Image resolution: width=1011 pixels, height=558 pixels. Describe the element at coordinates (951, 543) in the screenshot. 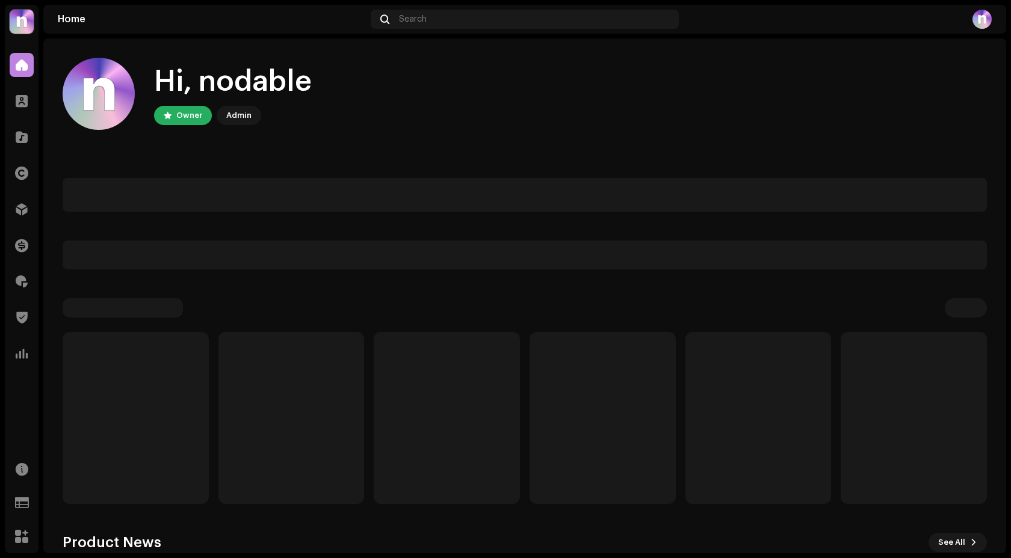

I see `span: See All` at that location.